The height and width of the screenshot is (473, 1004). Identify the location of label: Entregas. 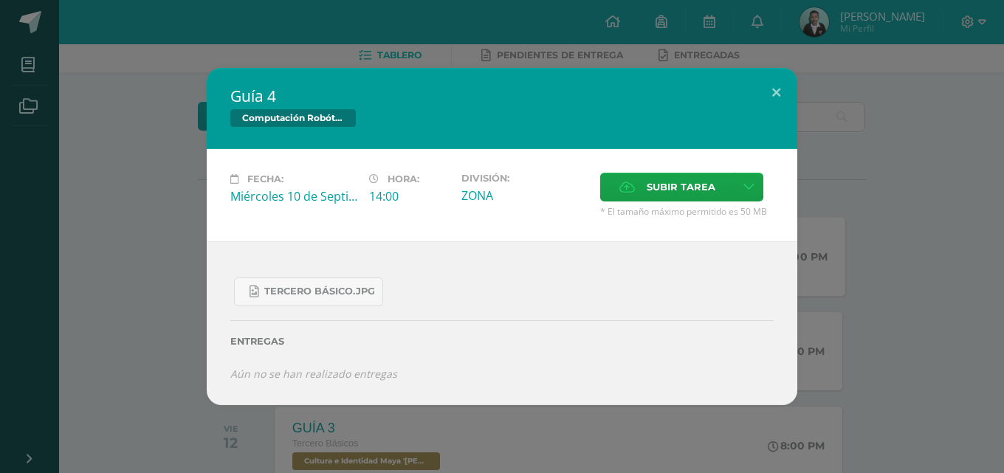
(502, 341).